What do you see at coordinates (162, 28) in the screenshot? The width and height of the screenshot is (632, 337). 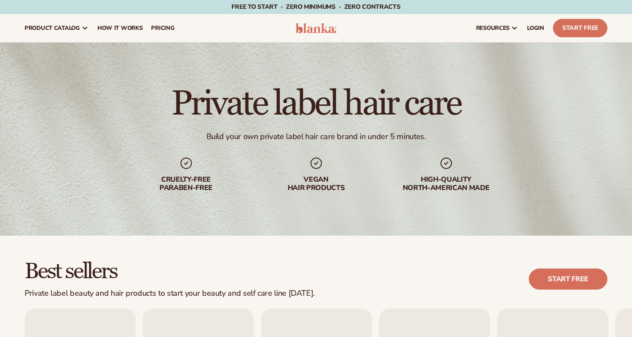 I see `a: pricing` at bounding box center [162, 28].